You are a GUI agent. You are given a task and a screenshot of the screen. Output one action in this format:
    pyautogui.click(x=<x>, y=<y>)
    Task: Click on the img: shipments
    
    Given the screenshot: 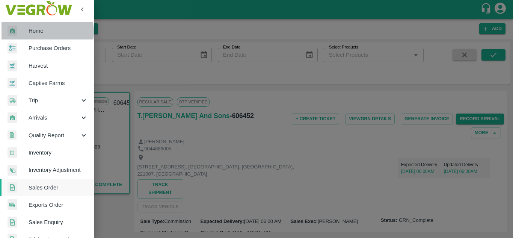 What is the action you would take?
    pyautogui.click(x=12, y=204)
    